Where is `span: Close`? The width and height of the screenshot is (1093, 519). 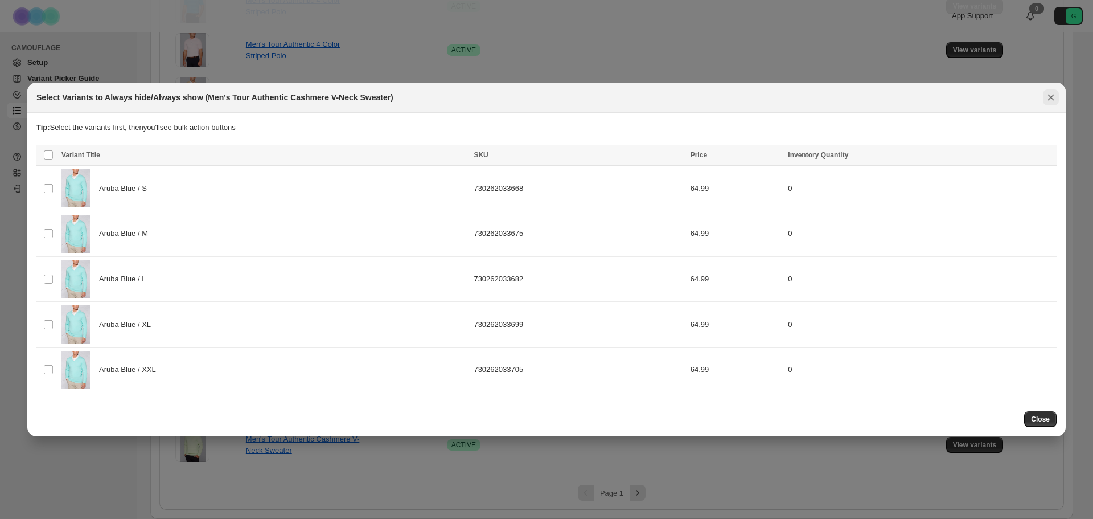 span: Close is located at coordinates (1040, 419).